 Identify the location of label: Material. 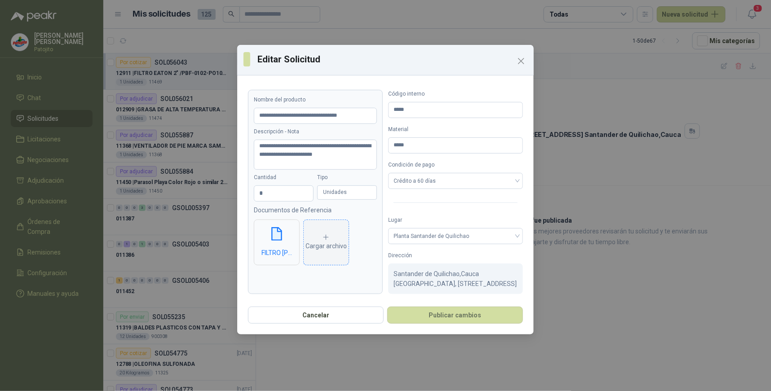
(455, 129).